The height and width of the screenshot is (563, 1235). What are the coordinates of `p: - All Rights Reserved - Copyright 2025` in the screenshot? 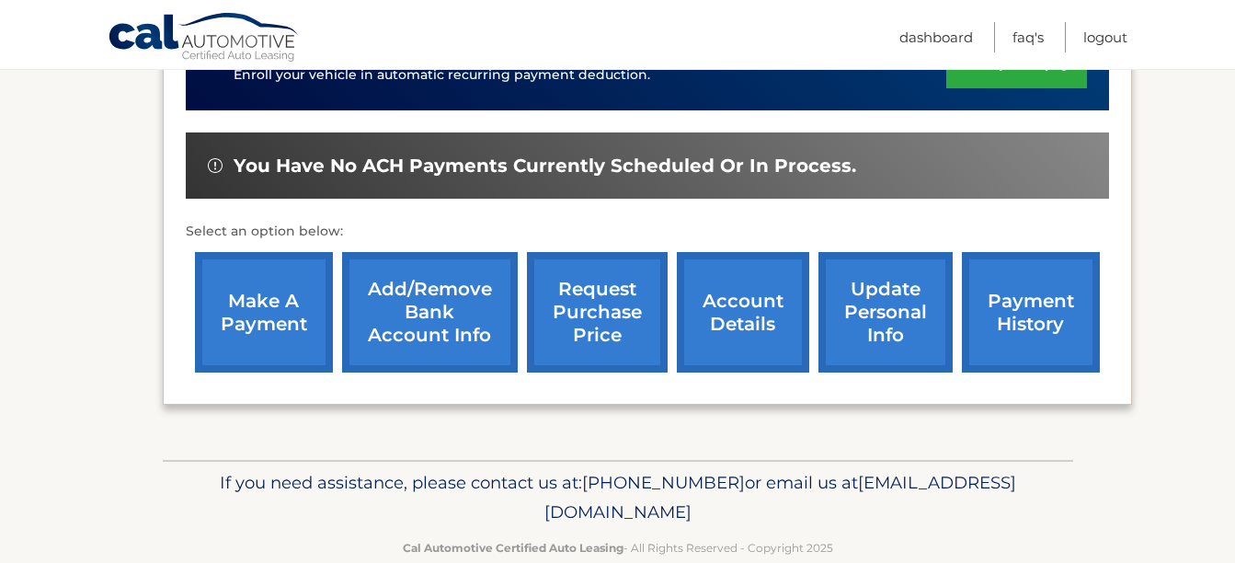 It's located at (618, 547).